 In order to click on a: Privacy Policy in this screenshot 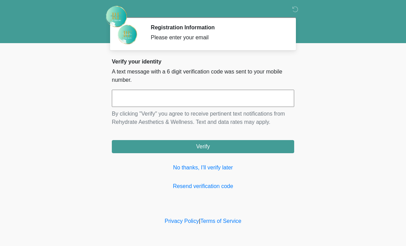, I will do `click(182, 220)`.